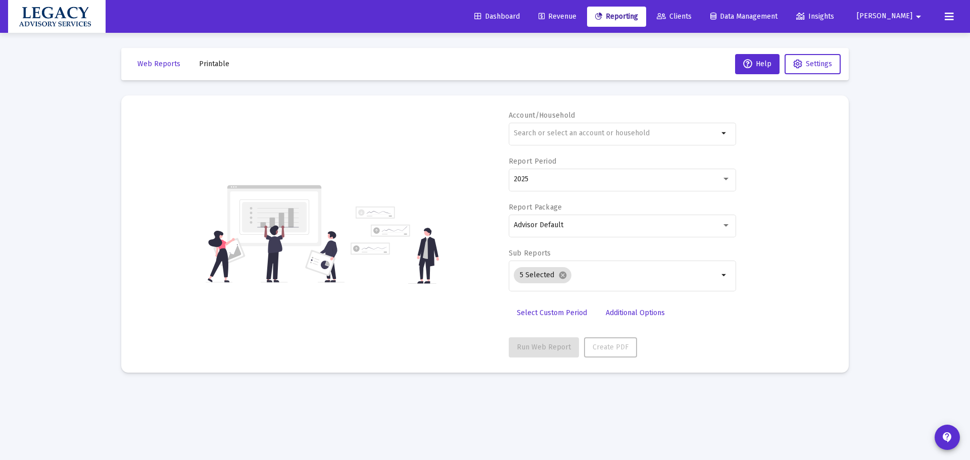  I want to click on mat-icon: contact_support, so click(948, 438).